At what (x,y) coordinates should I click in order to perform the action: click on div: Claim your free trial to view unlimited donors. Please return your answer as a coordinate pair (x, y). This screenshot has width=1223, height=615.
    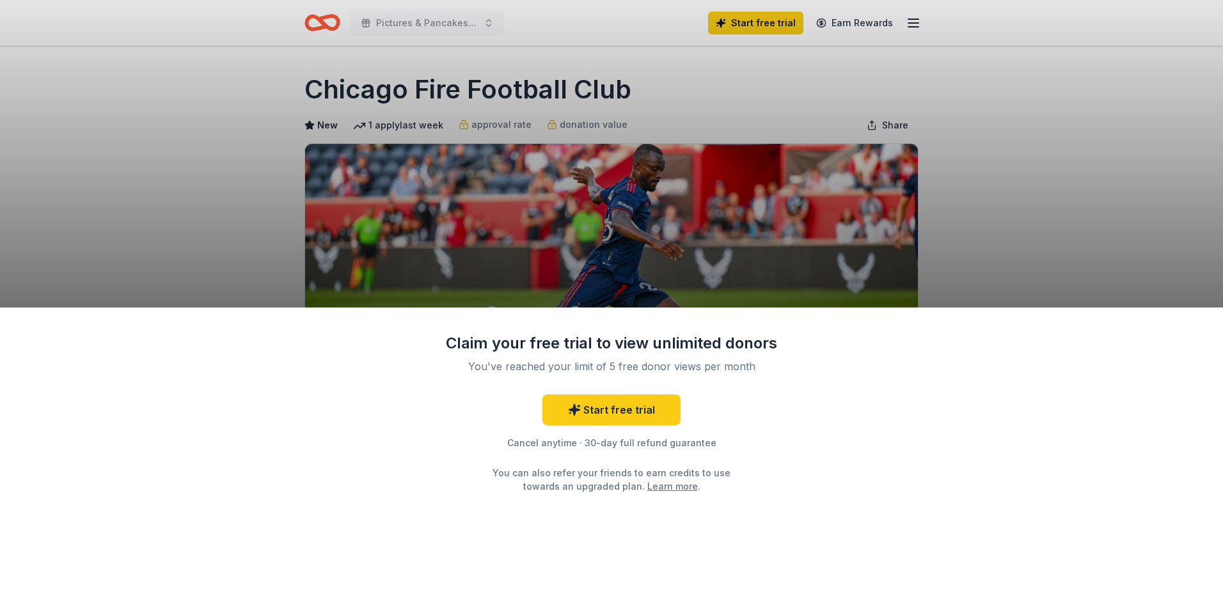
    Looking at the image, I should click on (612, 344).